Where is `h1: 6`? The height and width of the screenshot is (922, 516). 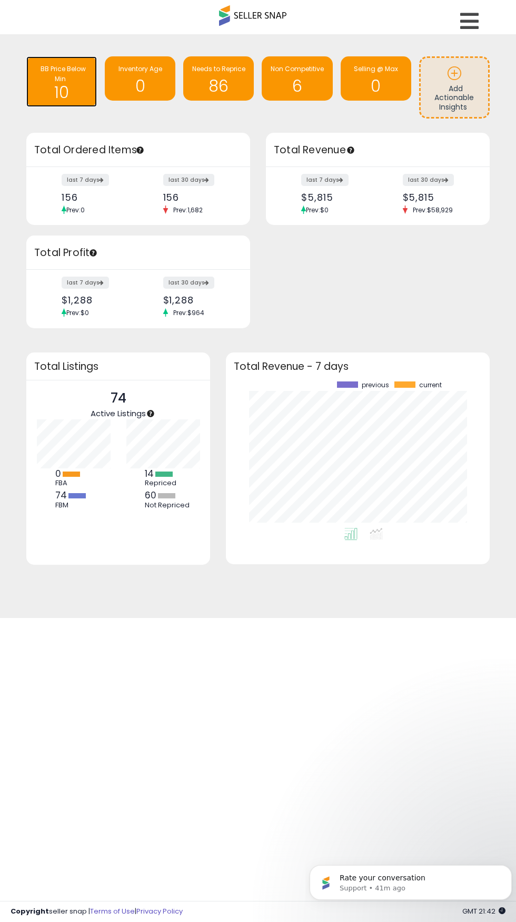
h1: 6 is located at coordinates (297, 86).